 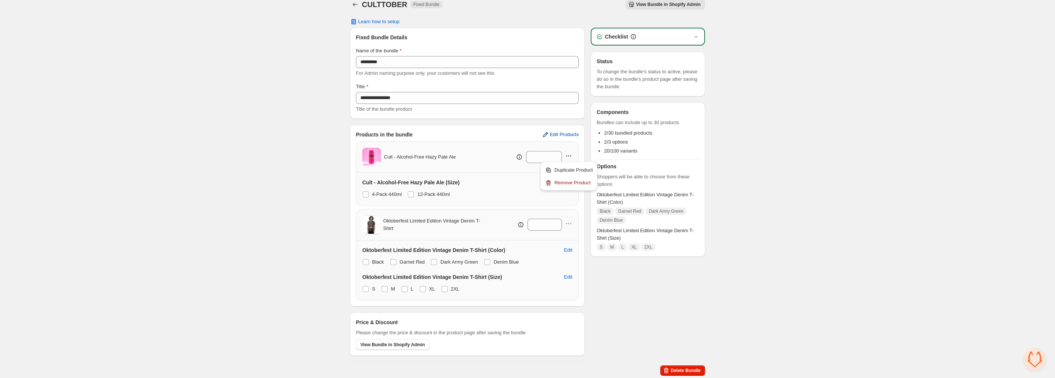 I want to click on span: Title of the bundle product, so click(x=384, y=109).